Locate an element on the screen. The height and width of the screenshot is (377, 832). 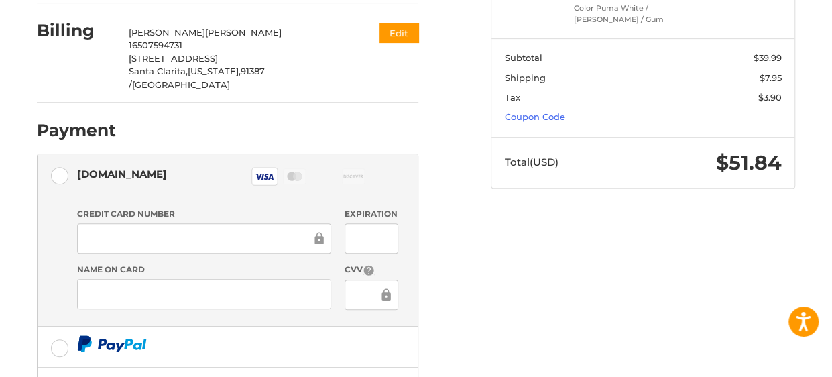
span: Tax is located at coordinates (512, 97).